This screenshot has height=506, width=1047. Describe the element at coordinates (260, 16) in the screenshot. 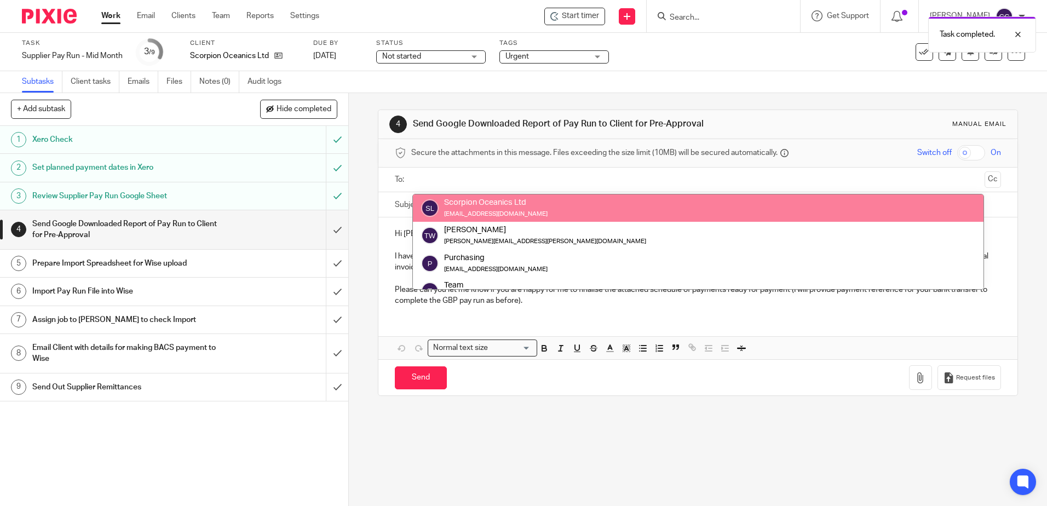

I see `a: Reports` at that location.